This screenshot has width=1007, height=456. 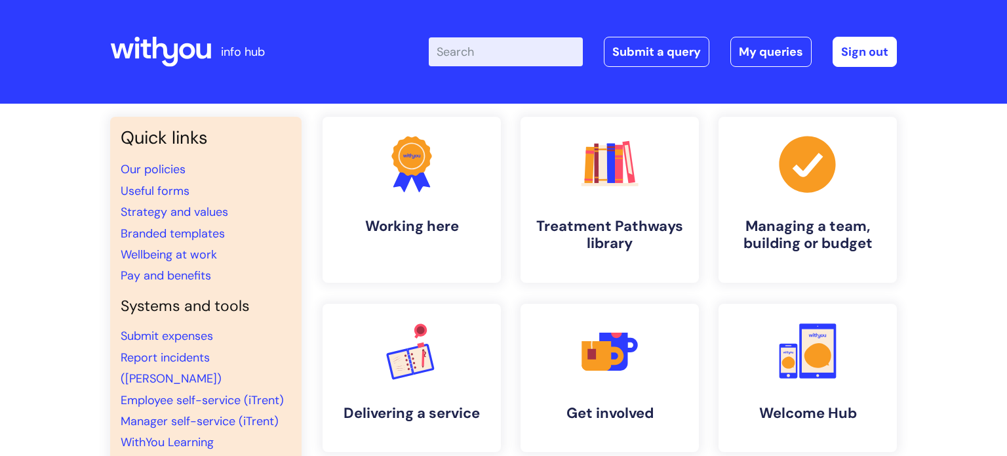 What do you see at coordinates (610, 378) in the screenshot?
I see `a: Get involved` at bounding box center [610, 378].